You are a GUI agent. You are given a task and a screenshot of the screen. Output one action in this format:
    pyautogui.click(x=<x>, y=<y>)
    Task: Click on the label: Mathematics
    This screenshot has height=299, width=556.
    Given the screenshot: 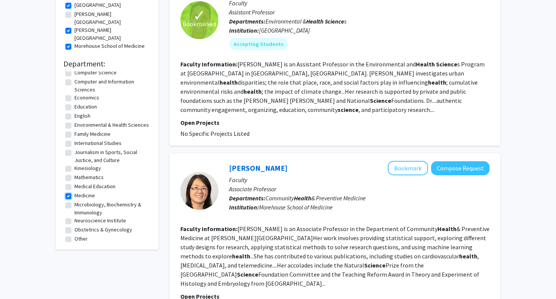 What is the action you would take?
    pyautogui.click(x=89, y=177)
    